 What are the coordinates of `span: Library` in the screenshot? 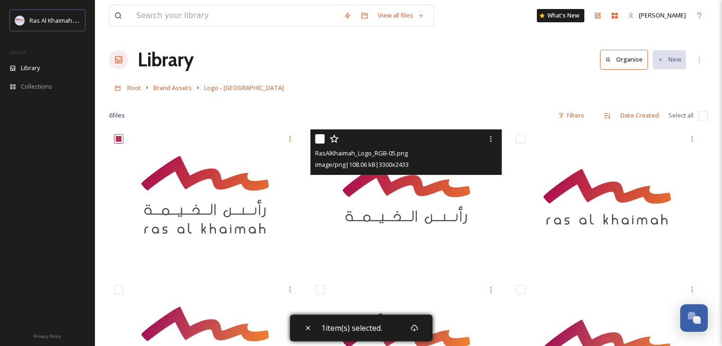 It's located at (30, 68).